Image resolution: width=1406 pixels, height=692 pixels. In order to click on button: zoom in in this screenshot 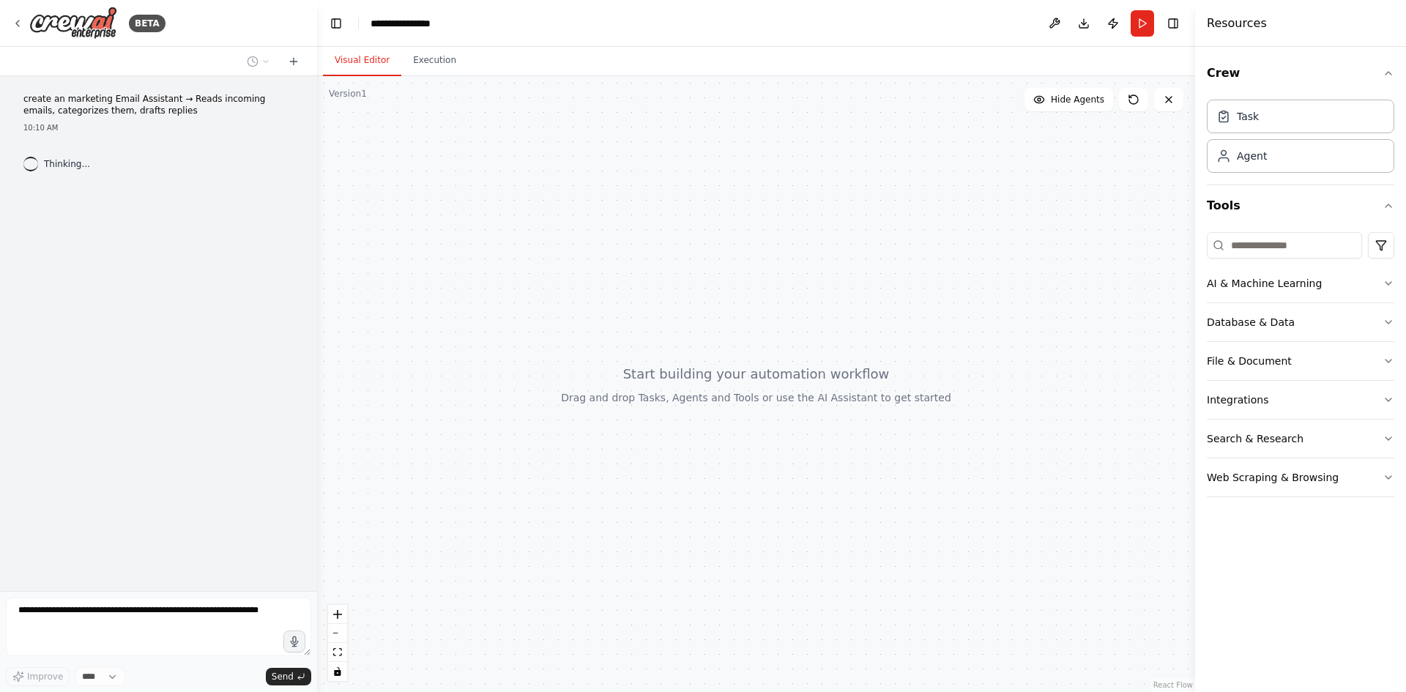, I will do `click(338, 614)`.